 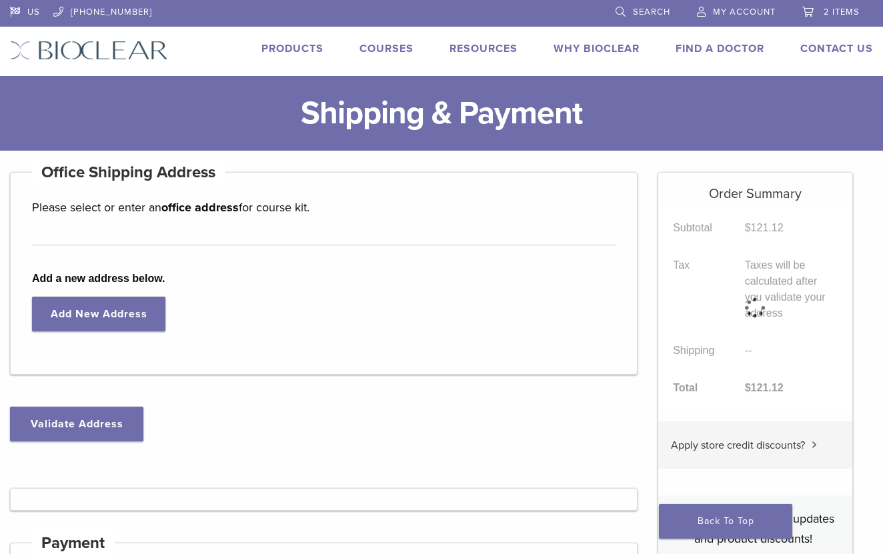 I want to click on span: My Account, so click(x=745, y=12).